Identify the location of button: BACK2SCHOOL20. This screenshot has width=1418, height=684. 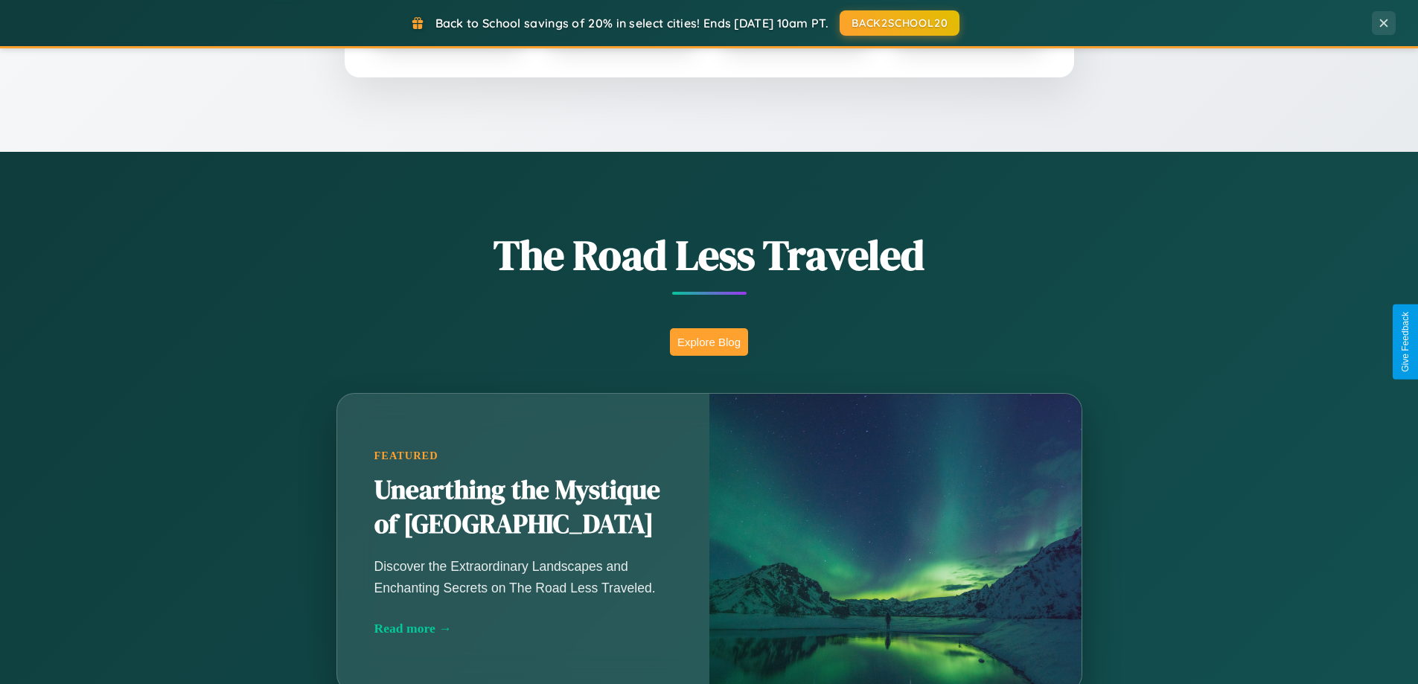
(899, 23).